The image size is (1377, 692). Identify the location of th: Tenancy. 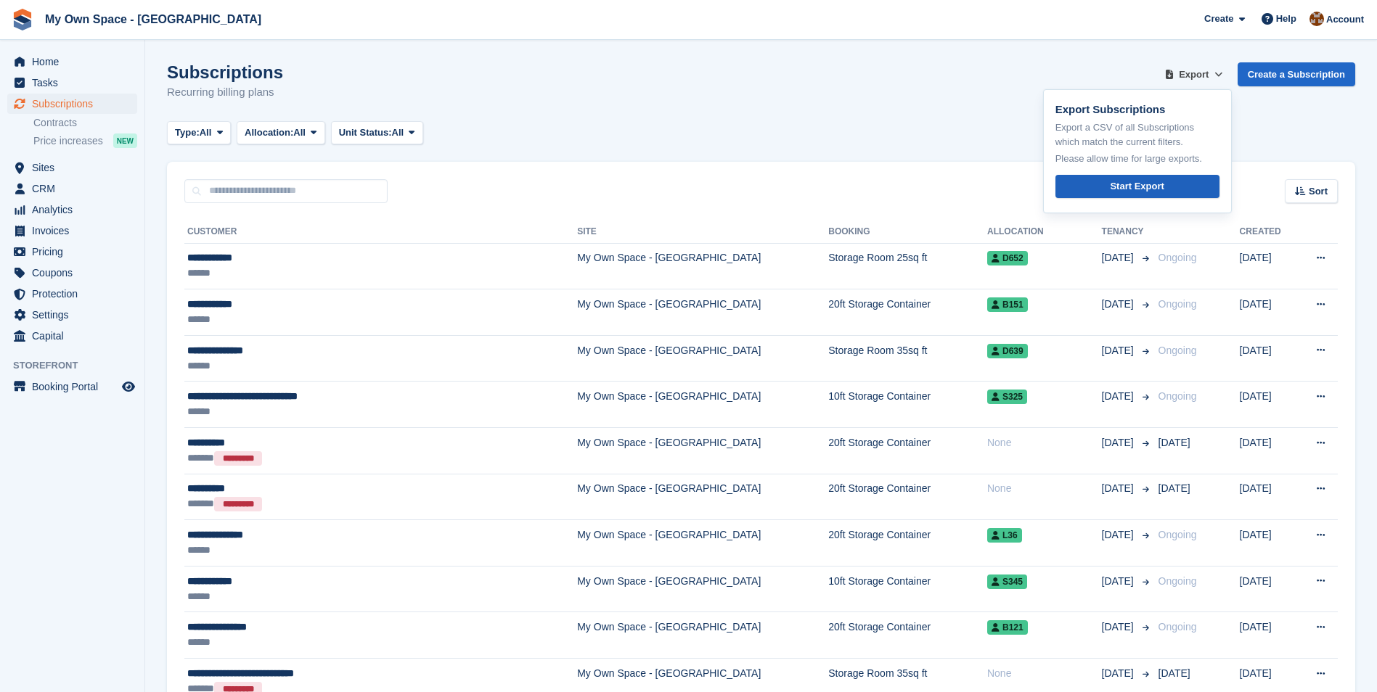
(1127, 232).